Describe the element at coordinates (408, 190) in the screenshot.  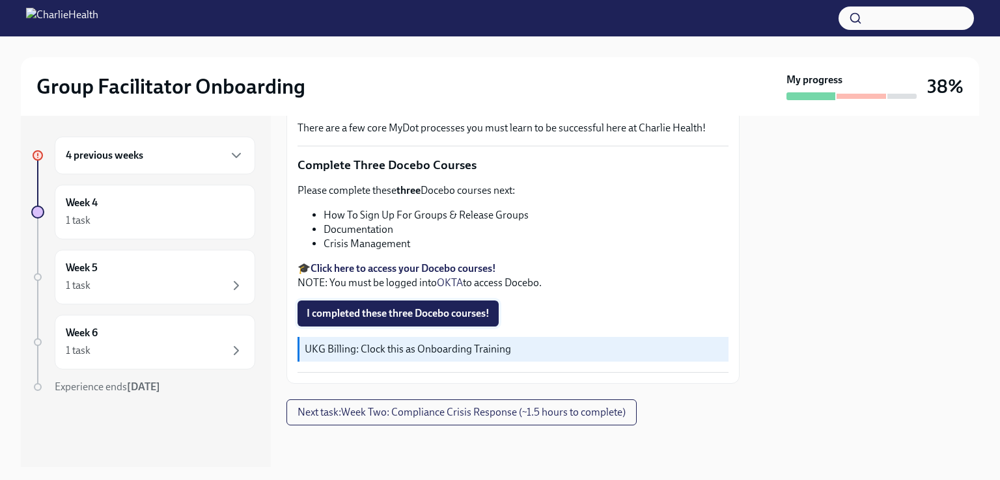
I see `strong: three` at that location.